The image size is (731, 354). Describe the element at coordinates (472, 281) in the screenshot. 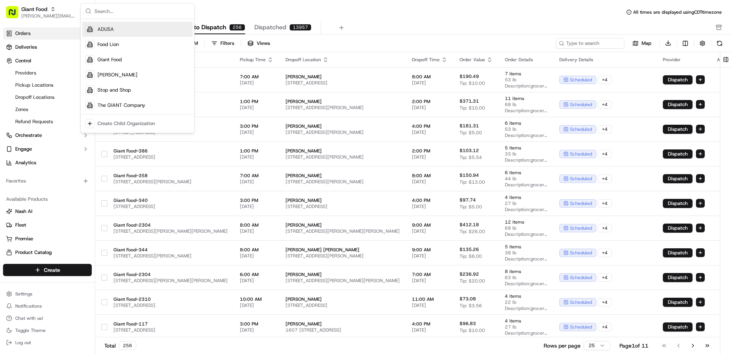

I see `span: Tip: $20.00` at that location.